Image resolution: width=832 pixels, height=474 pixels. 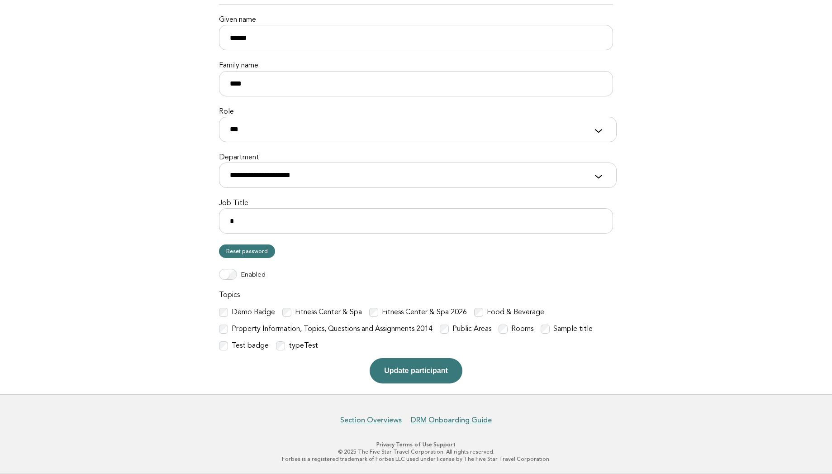 What do you see at coordinates (416, 112) in the screenshot?
I see `label: Role` at bounding box center [416, 112].